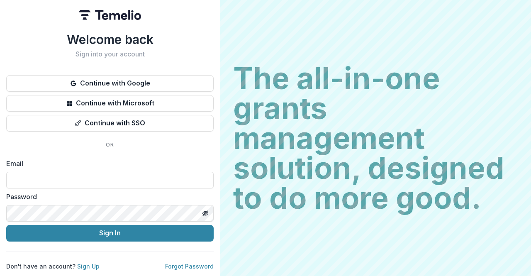  I want to click on button: Toggle password visibility, so click(205, 213).